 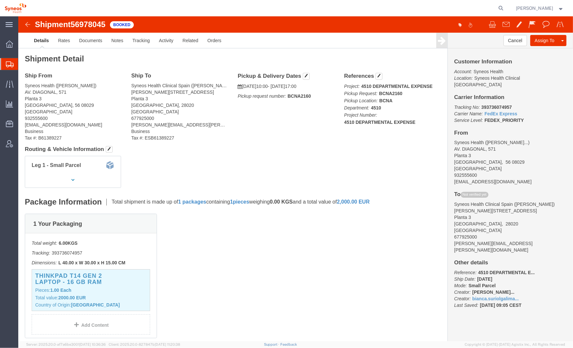 I want to click on img: logo, so click(x=15, y=8).